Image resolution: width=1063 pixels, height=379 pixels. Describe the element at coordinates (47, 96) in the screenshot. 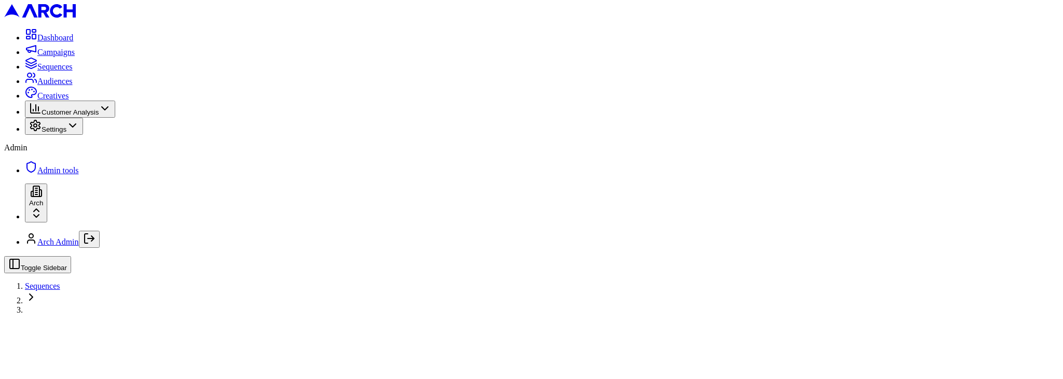

I see `a: Creatives` at that location.